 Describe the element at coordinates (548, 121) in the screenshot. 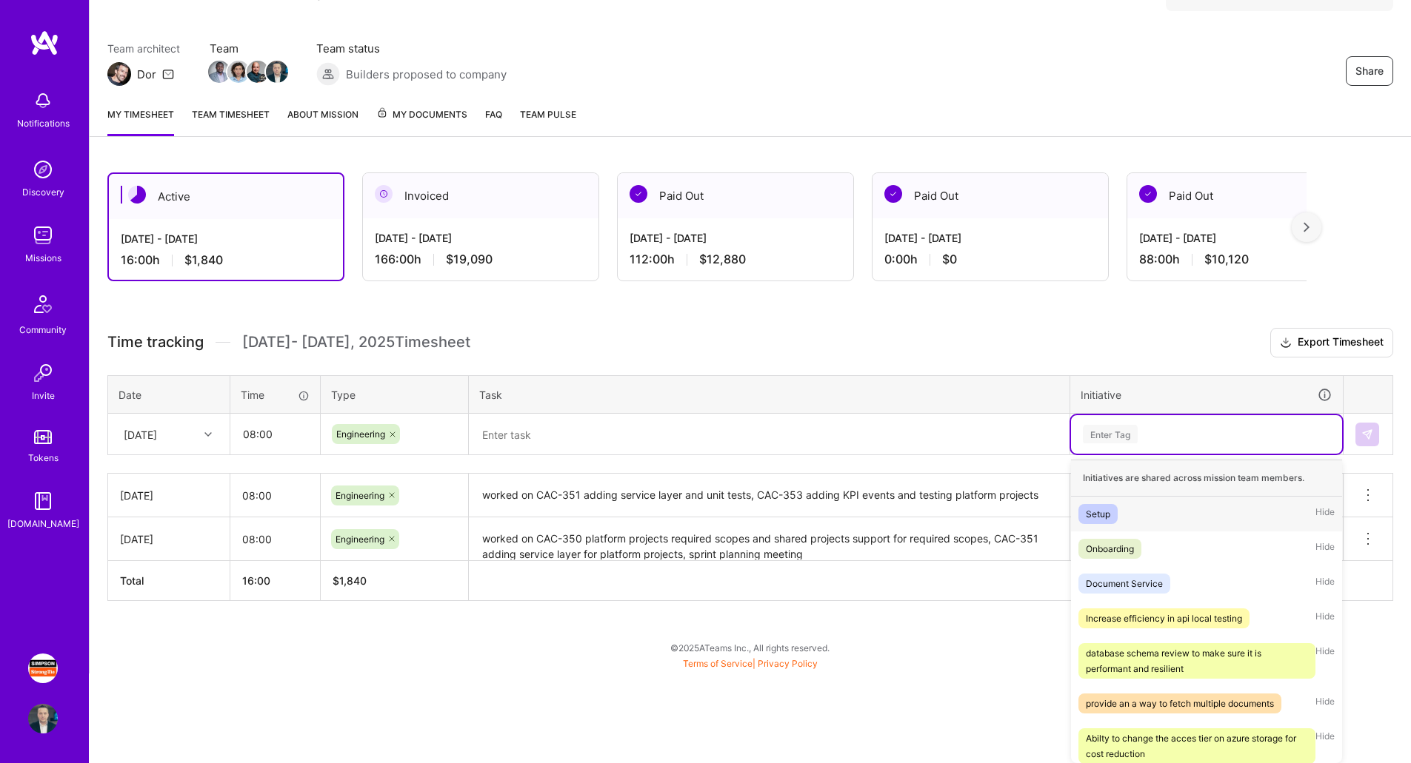

I see `a: Team Pulse` at that location.